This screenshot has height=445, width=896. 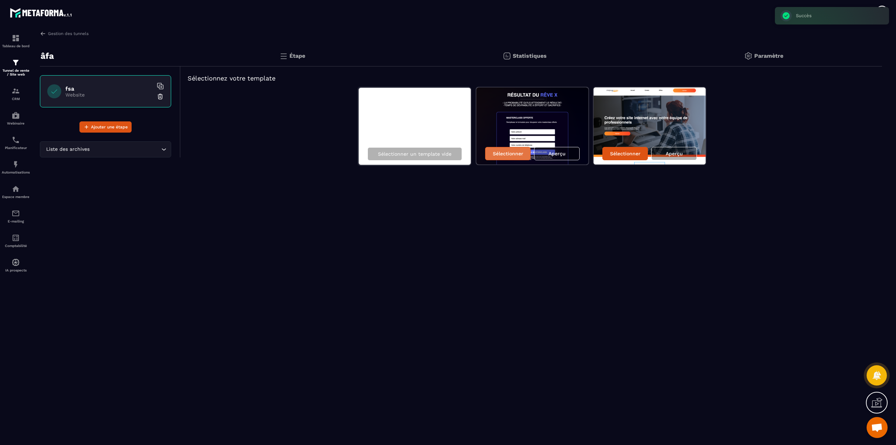 I want to click on img: arrow, so click(x=43, y=34).